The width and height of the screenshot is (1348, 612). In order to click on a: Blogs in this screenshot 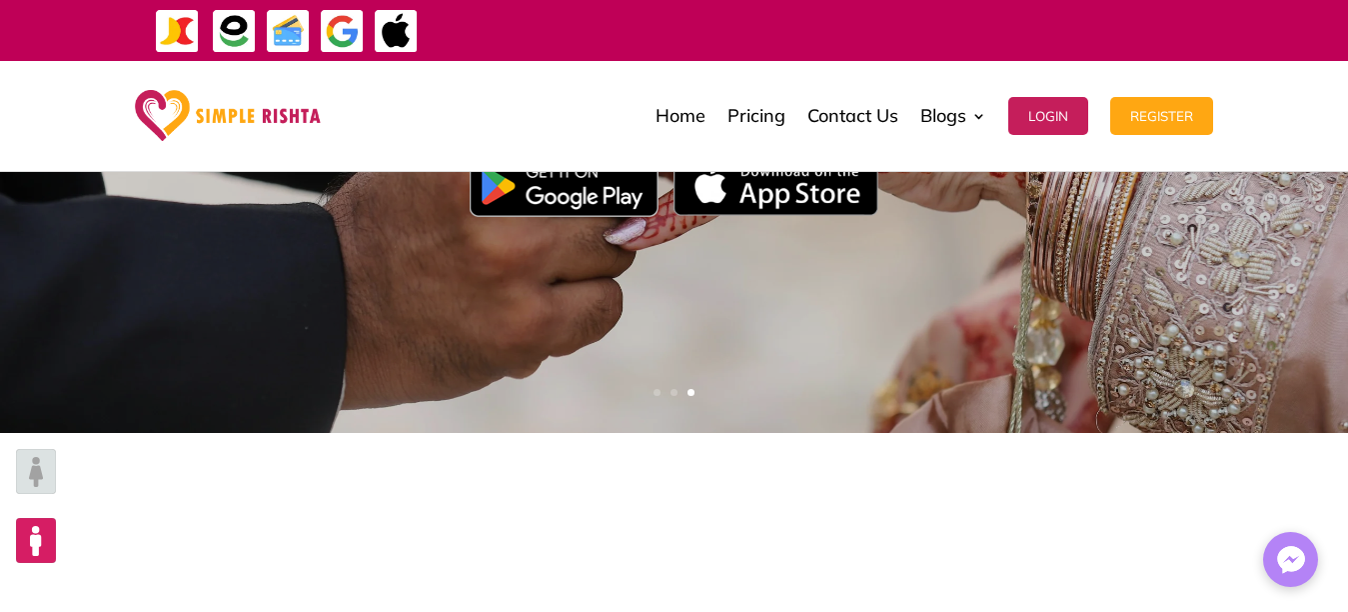, I will do `click(953, 116)`.